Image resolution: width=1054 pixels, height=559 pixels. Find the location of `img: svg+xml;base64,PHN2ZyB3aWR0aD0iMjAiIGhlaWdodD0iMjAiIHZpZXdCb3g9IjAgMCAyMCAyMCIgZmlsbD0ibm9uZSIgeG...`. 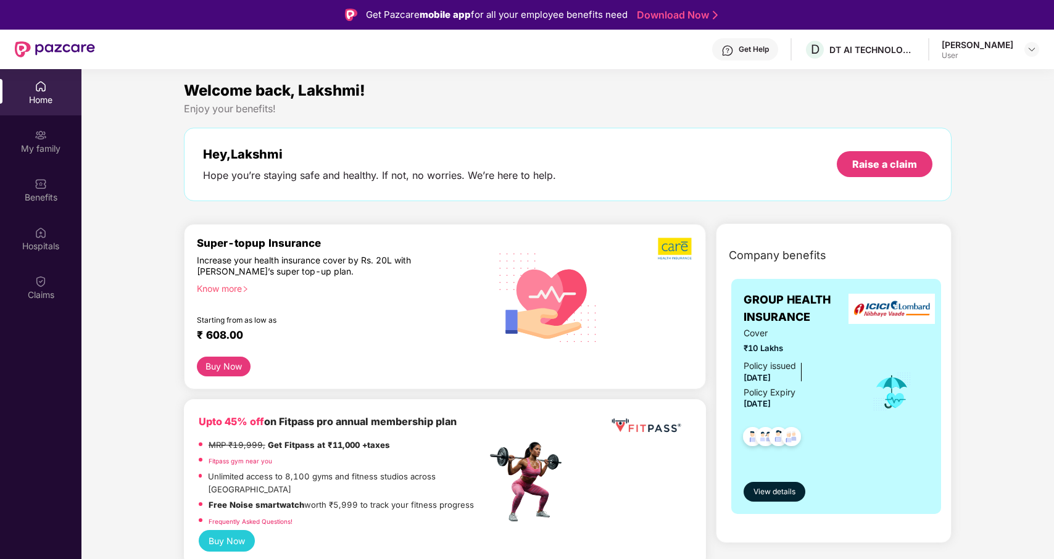

img: svg+xml;base64,PHN2ZyB3aWR0aD0iMjAiIGhlaWdodD0iMjAiIHZpZXdCb3g9IjAgMCAyMCAyMCIgZmlsbD0ibm9uZSIgeG... is located at coordinates (41, 135).